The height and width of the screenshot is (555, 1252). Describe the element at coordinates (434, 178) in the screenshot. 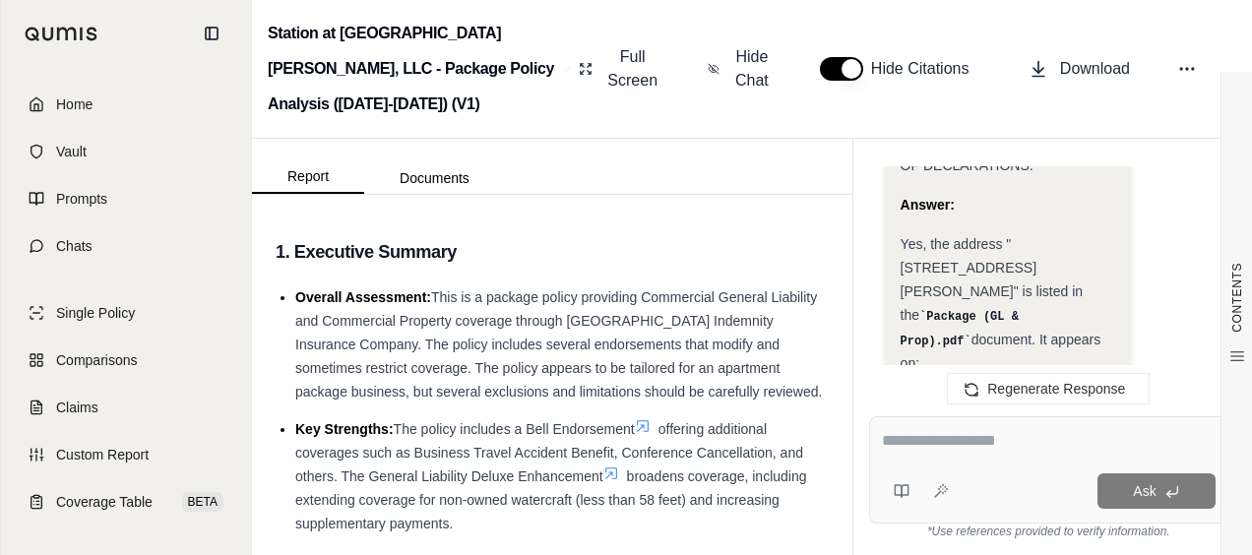

I see `button: Documents` at that location.